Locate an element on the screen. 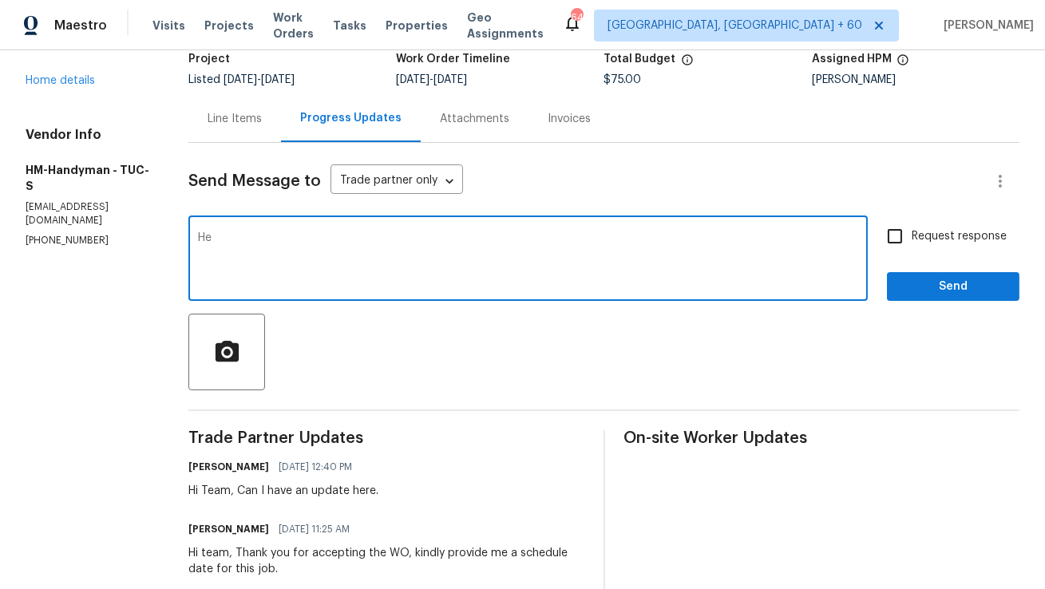 The height and width of the screenshot is (589, 1045). div: Invoices is located at coordinates (569, 119).